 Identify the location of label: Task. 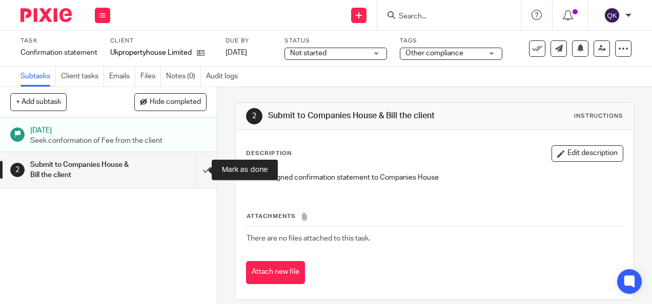
(59, 41).